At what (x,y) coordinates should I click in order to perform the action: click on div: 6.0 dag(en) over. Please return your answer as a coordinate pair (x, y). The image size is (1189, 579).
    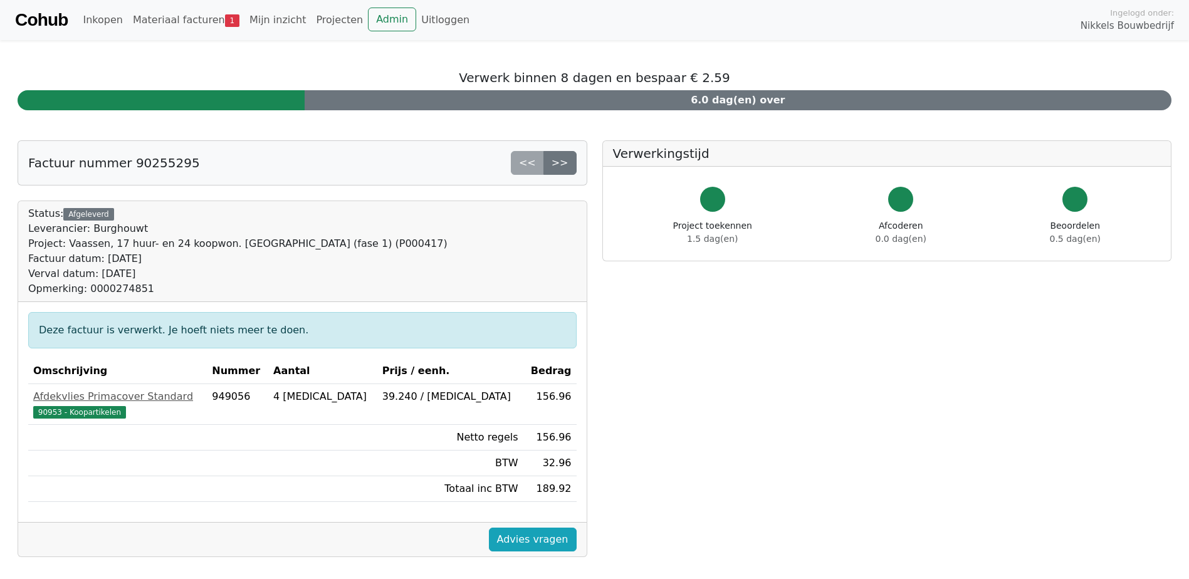
    Looking at the image, I should click on (738, 100).